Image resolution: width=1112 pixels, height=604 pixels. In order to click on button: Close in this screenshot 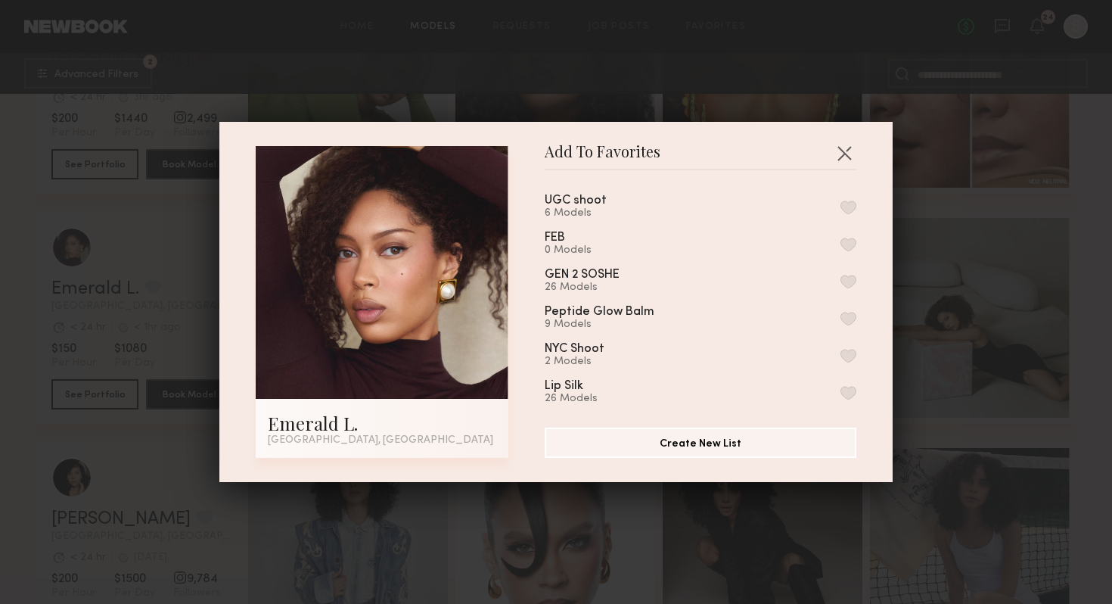, I will do `click(844, 153)`.